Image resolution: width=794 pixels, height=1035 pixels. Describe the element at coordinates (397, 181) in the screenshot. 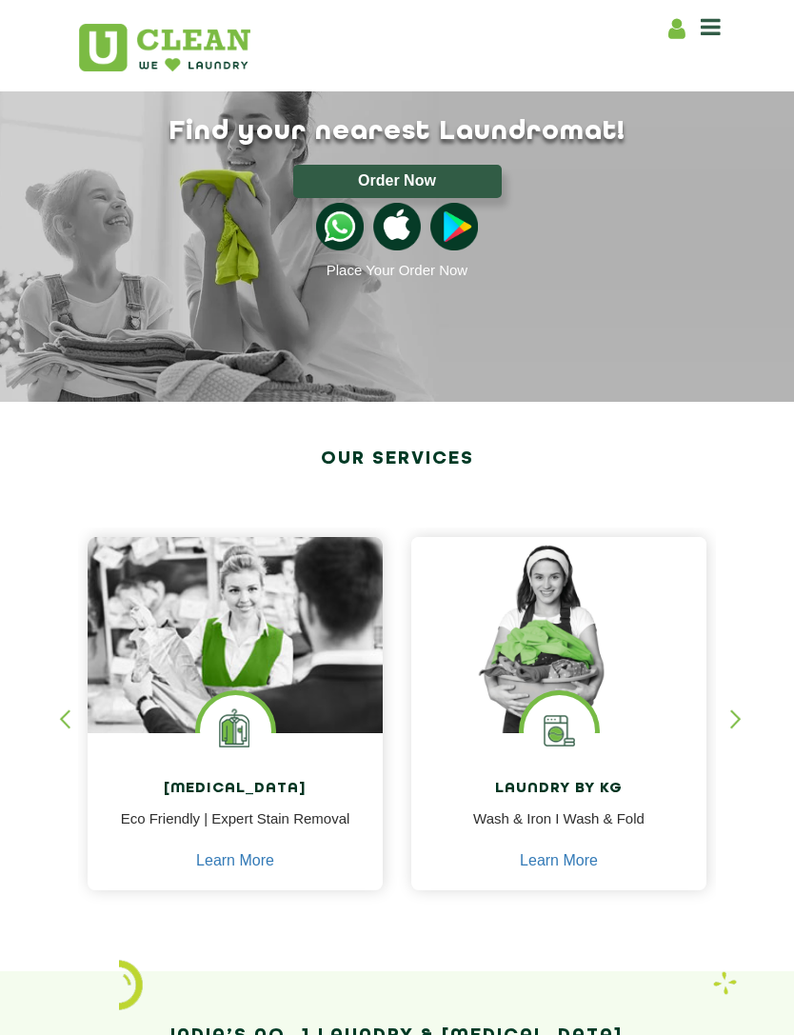

I see `button: Order Now` at that location.